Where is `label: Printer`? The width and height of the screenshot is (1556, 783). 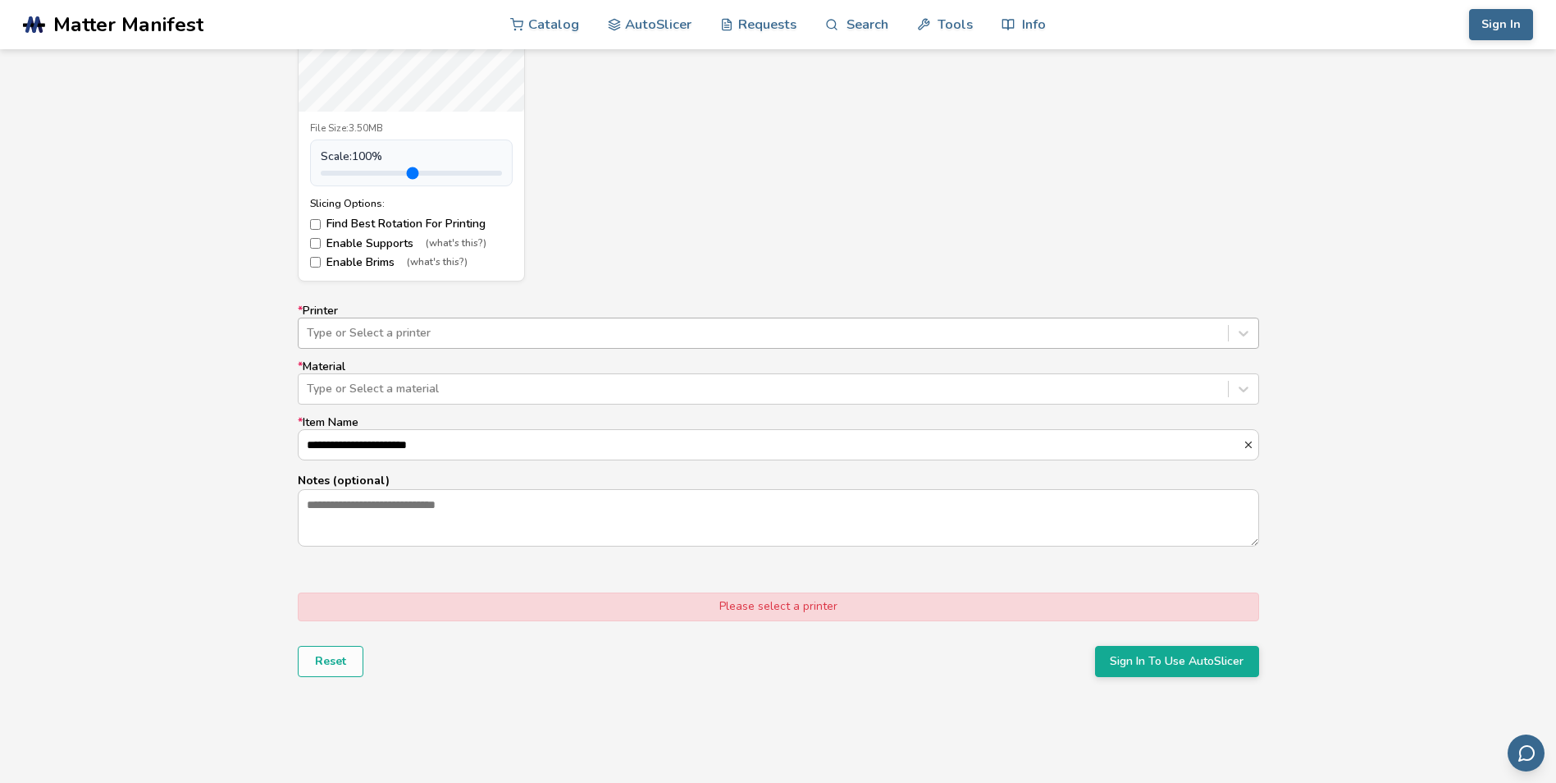 label: Printer is located at coordinates (779, 327).